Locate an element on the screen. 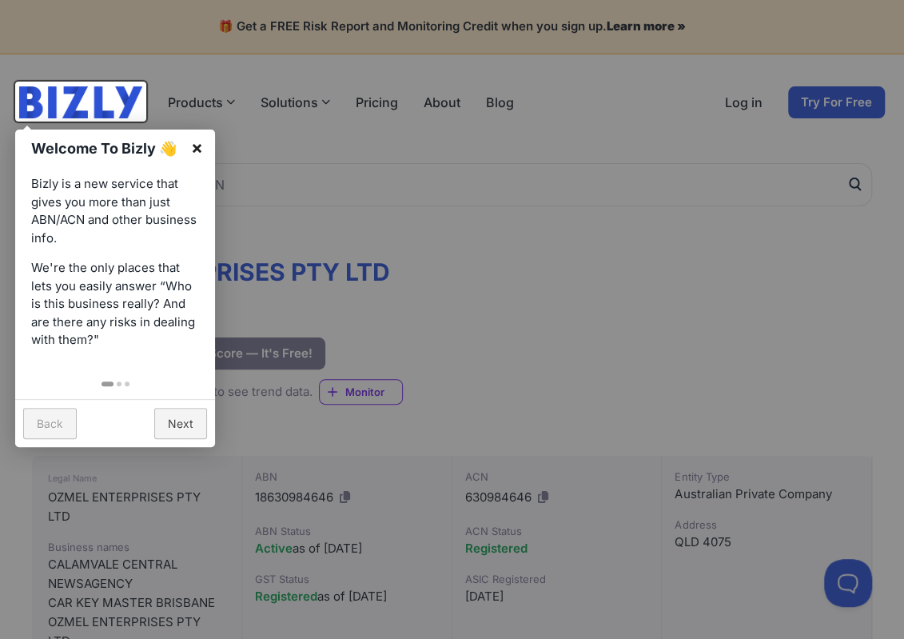  a: Back is located at coordinates (50, 423).